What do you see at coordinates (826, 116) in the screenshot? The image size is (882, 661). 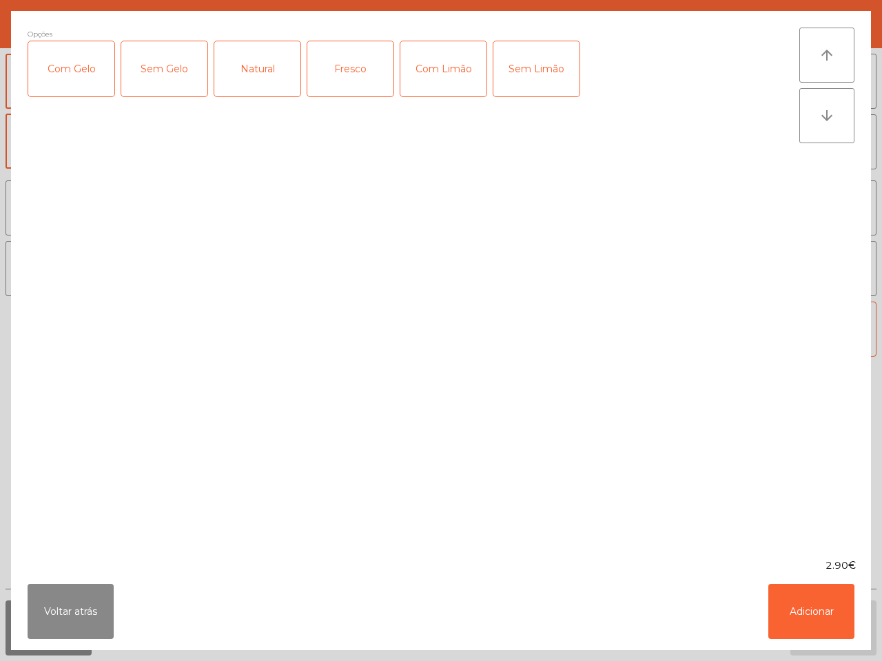 I see `i: arrow_downward` at bounding box center [826, 116].